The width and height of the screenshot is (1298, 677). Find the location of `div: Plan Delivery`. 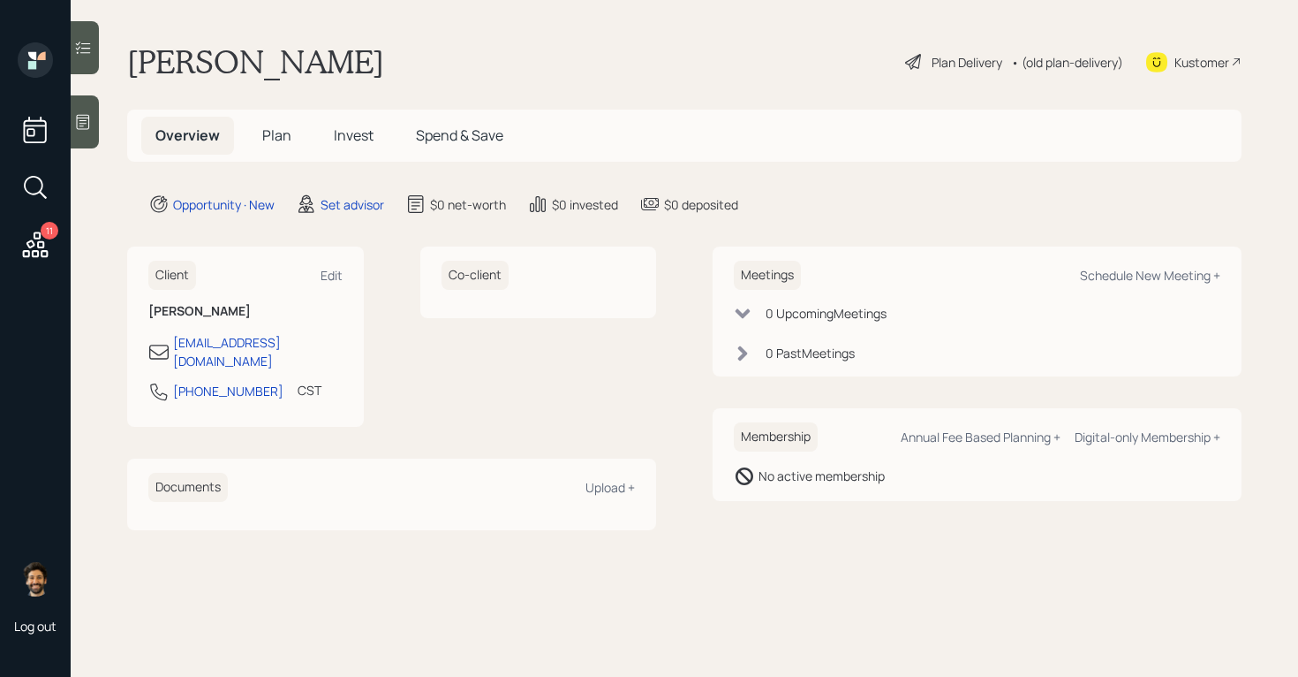

div: Plan Delivery is located at coordinates (967, 62).